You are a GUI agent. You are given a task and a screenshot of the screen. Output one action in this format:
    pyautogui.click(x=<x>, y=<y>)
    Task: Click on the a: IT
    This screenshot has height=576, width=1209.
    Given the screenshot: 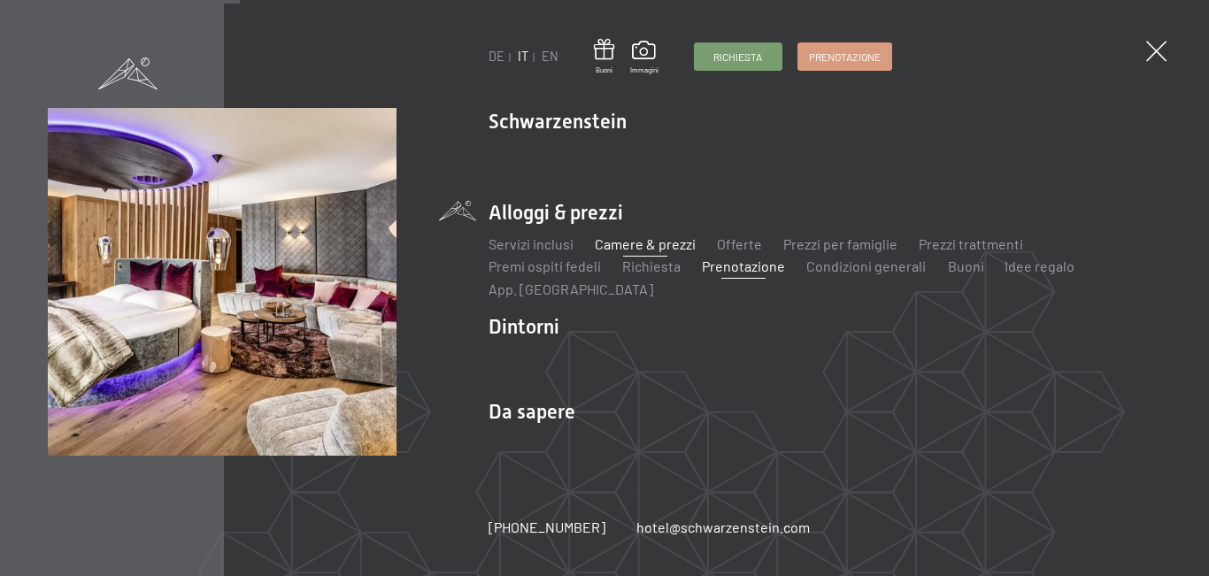 What is the action you would take?
    pyautogui.click(x=523, y=56)
    